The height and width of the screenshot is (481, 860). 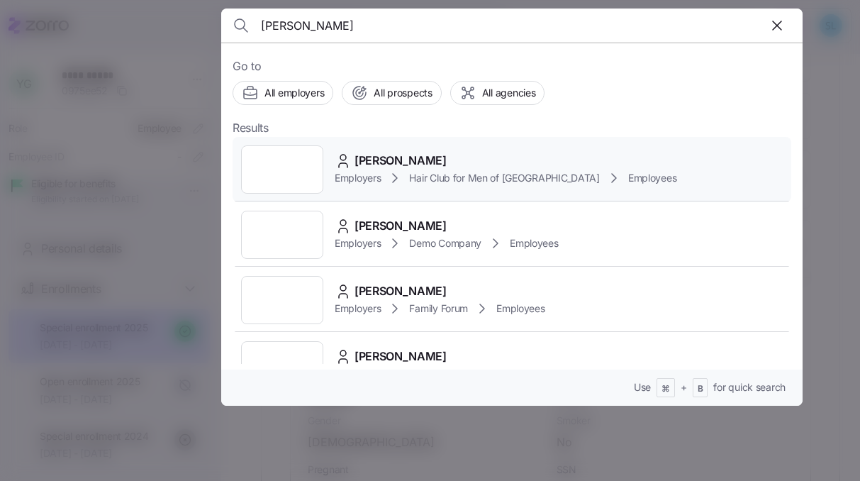 What do you see at coordinates (403, 93) in the screenshot?
I see `span: All prospects` at bounding box center [403, 93].